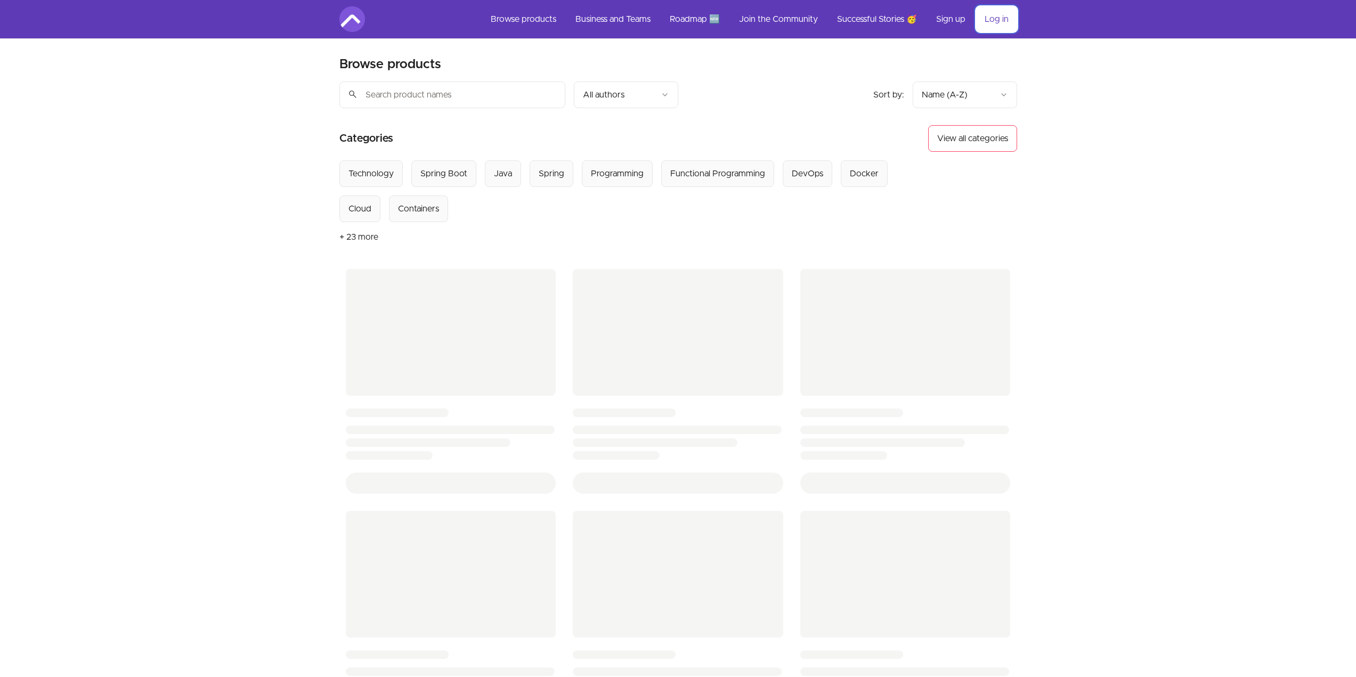 This screenshot has height=677, width=1356. What do you see at coordinates (366, 138) in the screenshot?
I see `h2: Categories` at bounding box center [366, 138].